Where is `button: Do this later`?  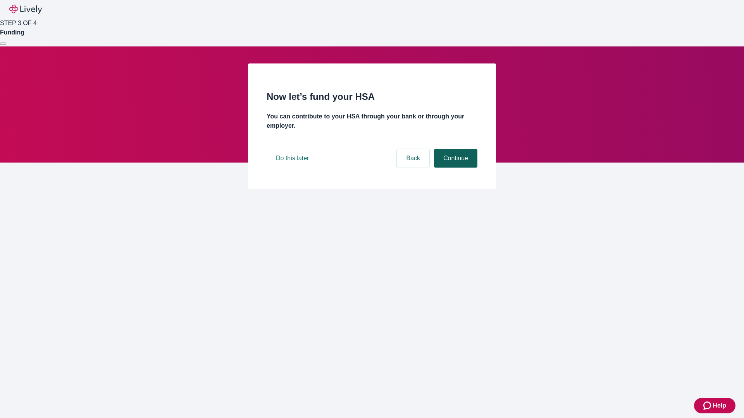 button: Do this later is located at coordinates (292, 158).